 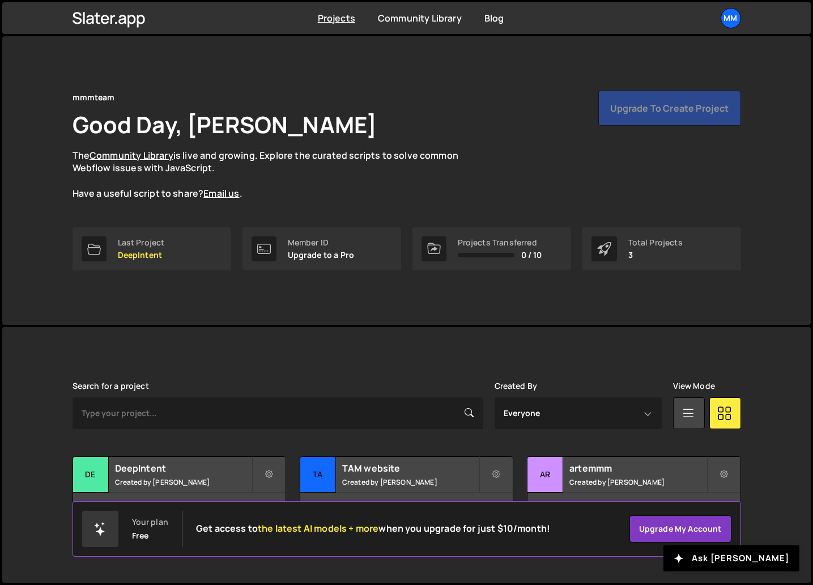 I want to click on label: Created By, so click(x=516, y=386).